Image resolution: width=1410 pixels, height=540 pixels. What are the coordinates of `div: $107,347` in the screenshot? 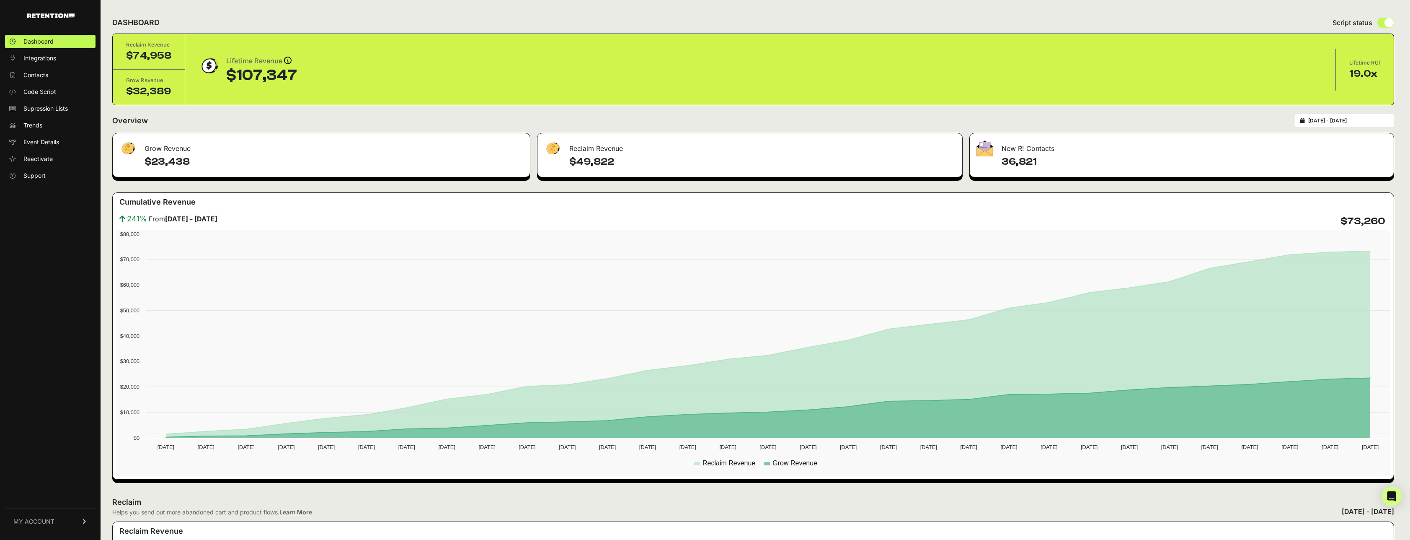 It's located at (261, 75).